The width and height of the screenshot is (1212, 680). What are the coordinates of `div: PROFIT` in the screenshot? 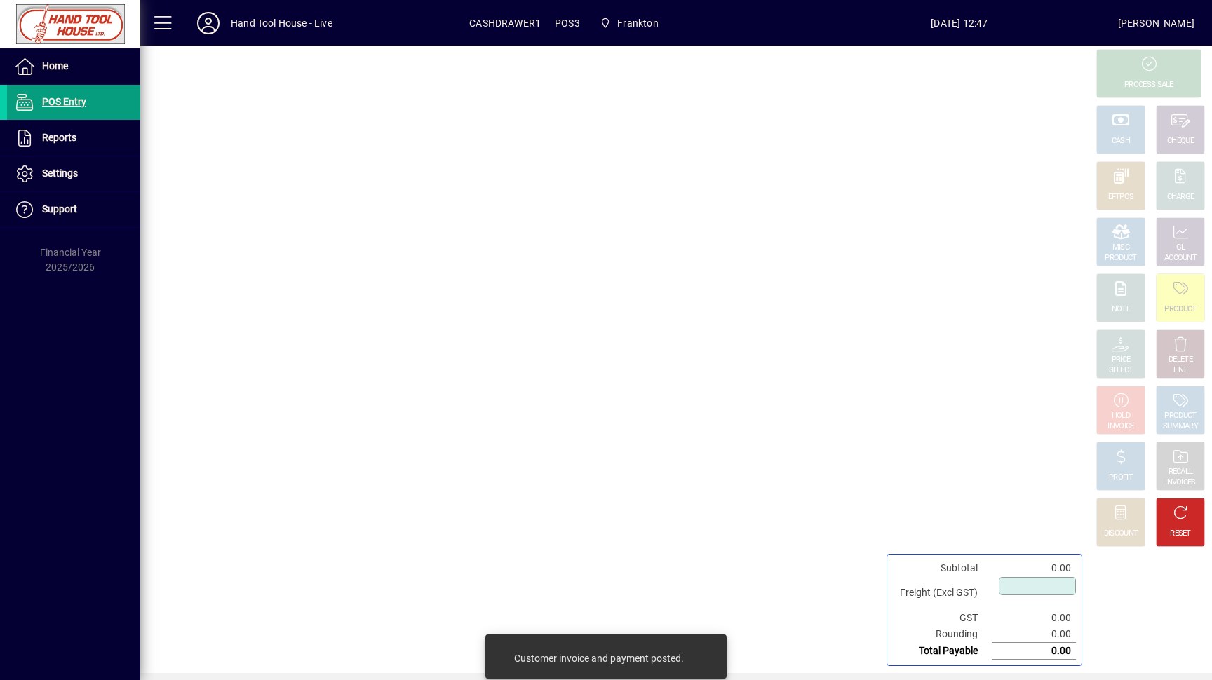 It's located at (1120, 477).